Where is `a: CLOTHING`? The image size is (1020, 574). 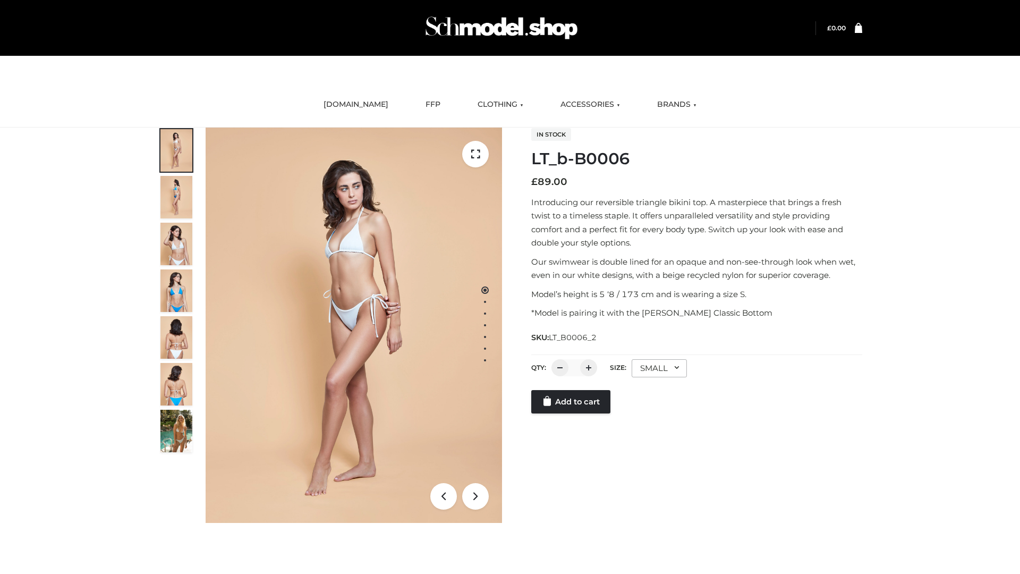
a: CLOTHING is located at coordinates (501, 105).